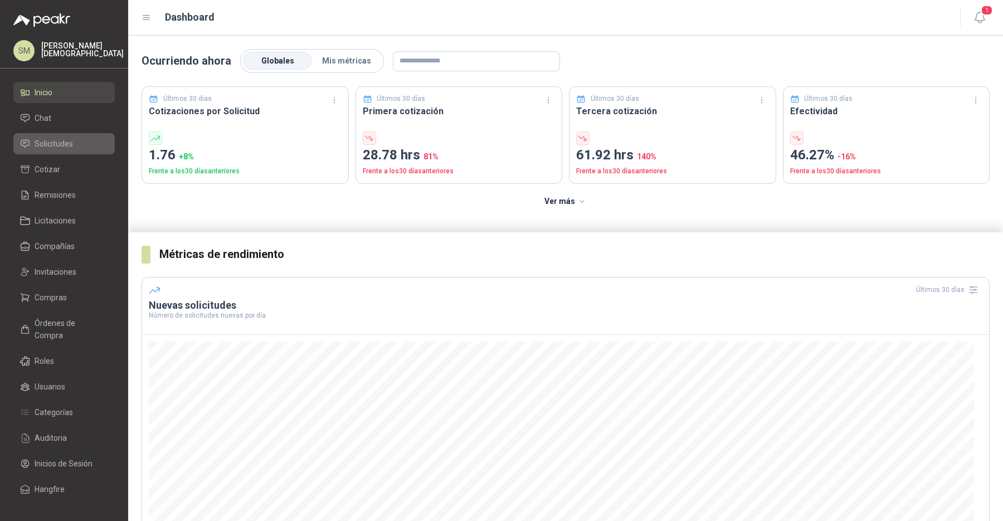 Image resolution: width=1003 pixels, height=521 pixels. What do you see at coordinates (43, 118) in the screenshot?
I see `span: Chat` at bounding box center [43, 118].